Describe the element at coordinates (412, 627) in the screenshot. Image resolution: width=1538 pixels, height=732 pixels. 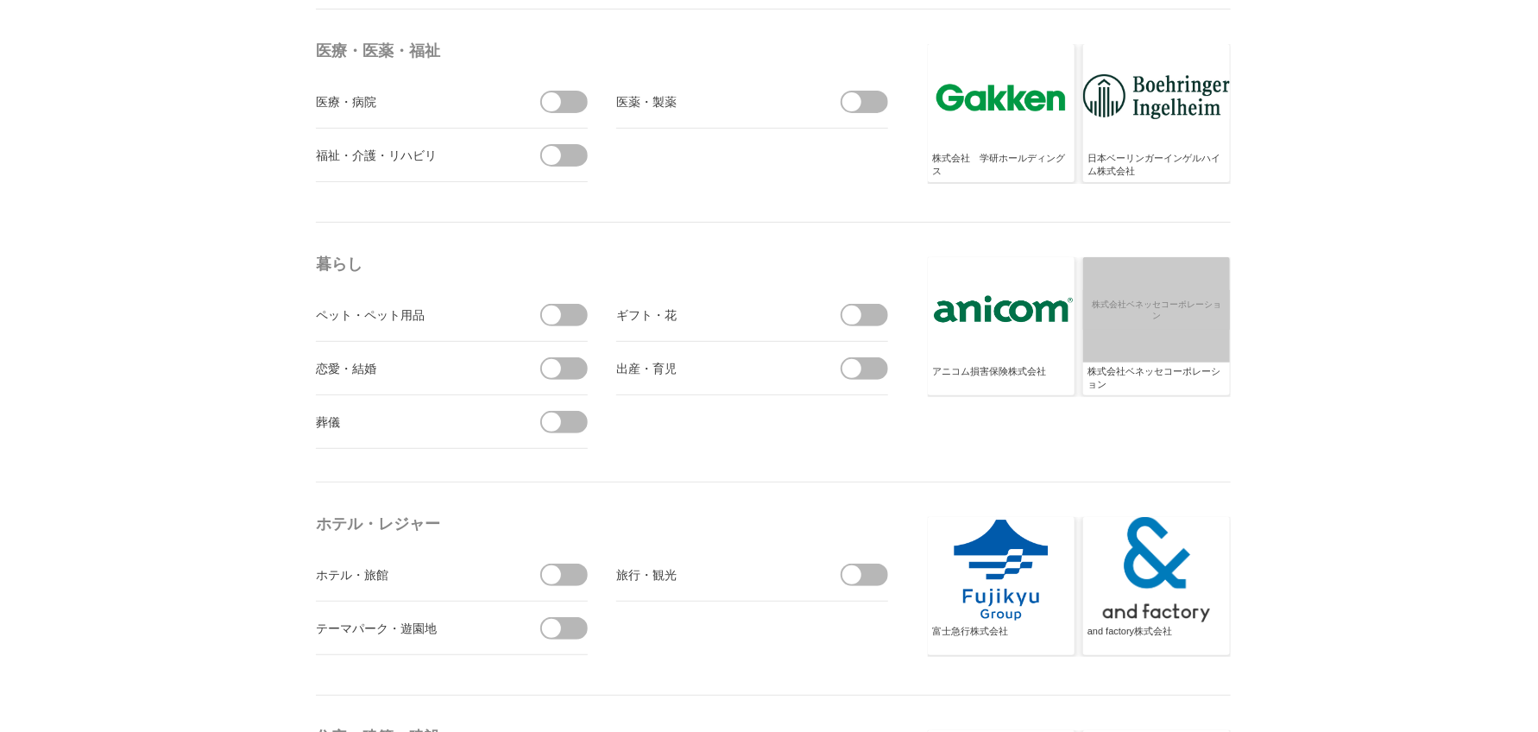
I see `div: テーマパーク・遊園地` at that location.